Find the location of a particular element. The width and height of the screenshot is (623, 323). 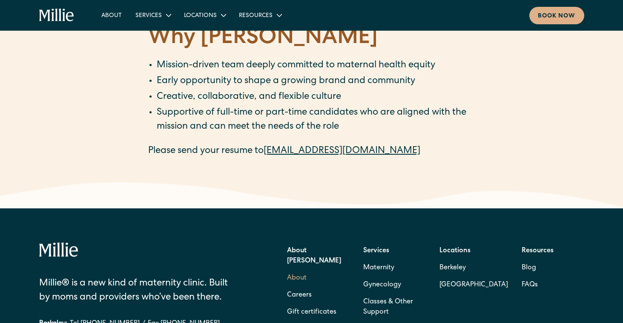

div: Millie® is a new kind of maternity clinic. Built by moms and providers who’ve been there. is located at coordinates (139, 291).